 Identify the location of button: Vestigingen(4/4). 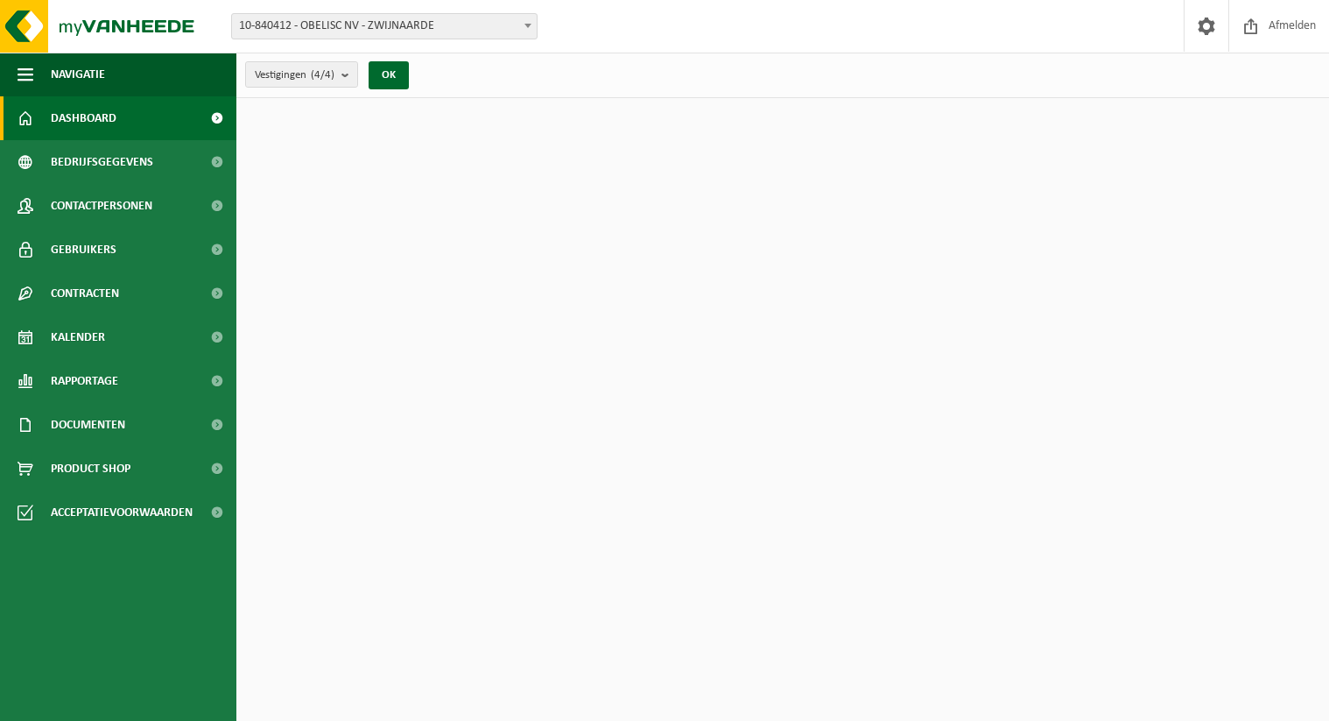
(301, 74).